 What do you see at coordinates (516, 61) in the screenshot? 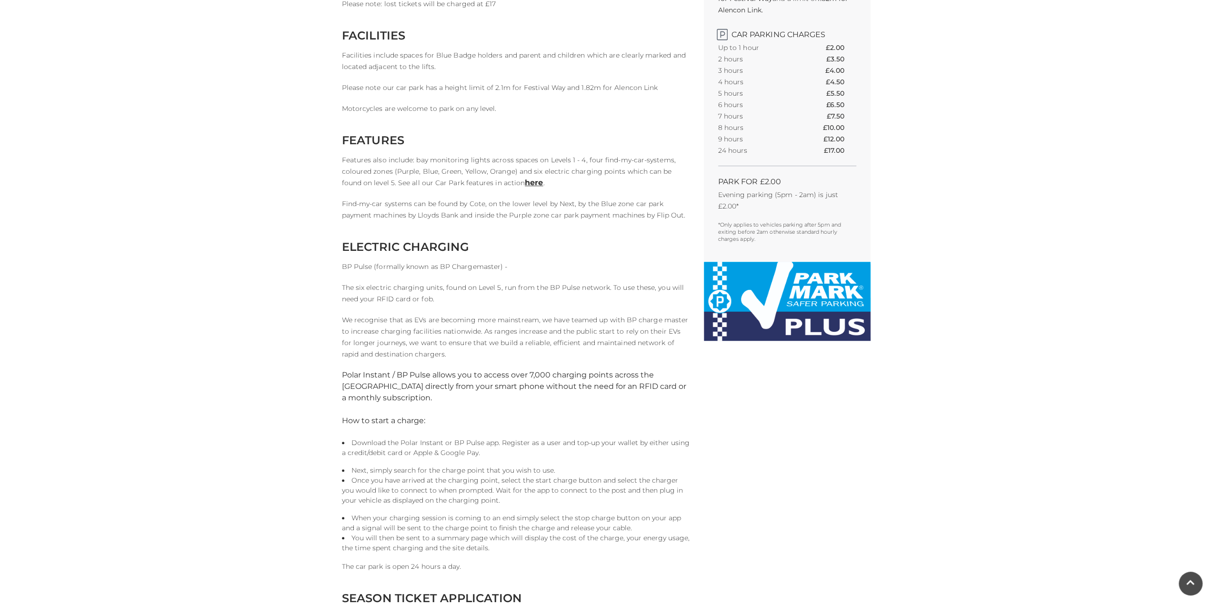
I see `p: Facilities include spaces for Blue Badge holders and parent and children which are clearly marked...` at bounding box center [516, 61].